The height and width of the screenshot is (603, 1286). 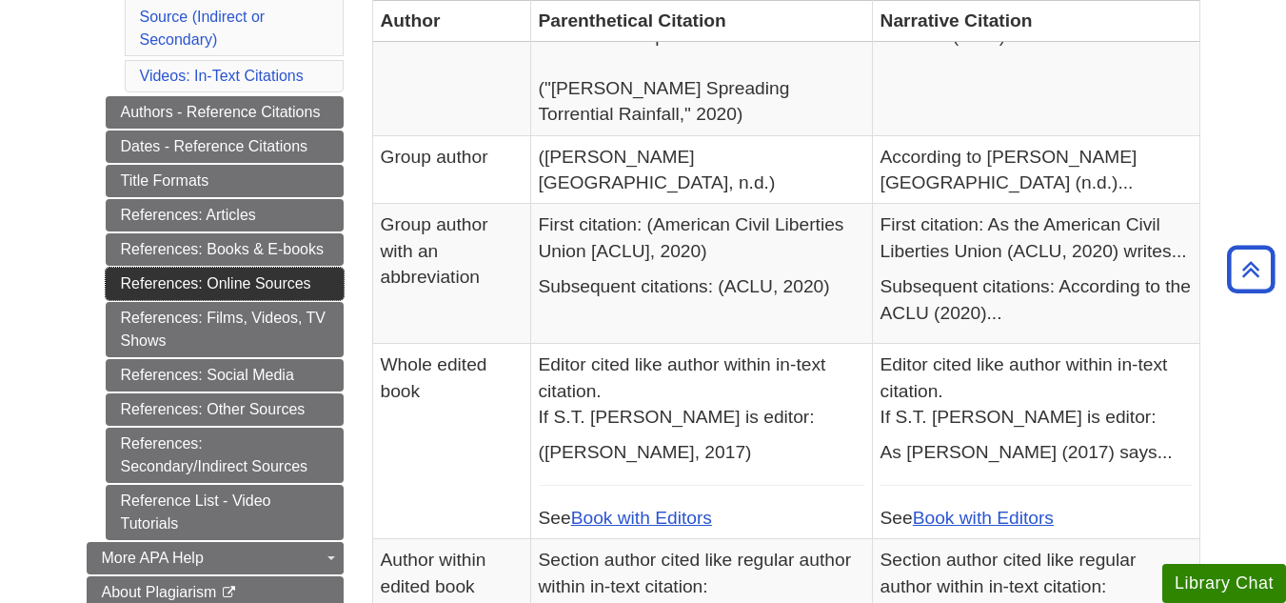 I want to click on span: More APA Help, so click(x=152, y=557).